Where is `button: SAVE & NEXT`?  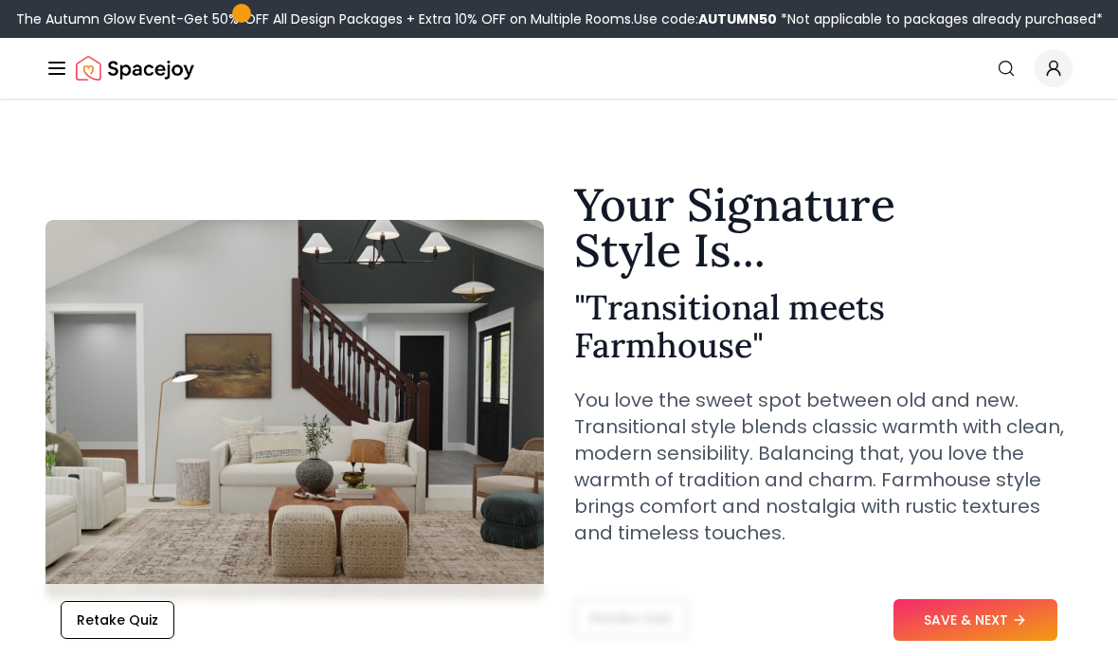 button: SAVE & NEXT is located at coordinates (975, 620).